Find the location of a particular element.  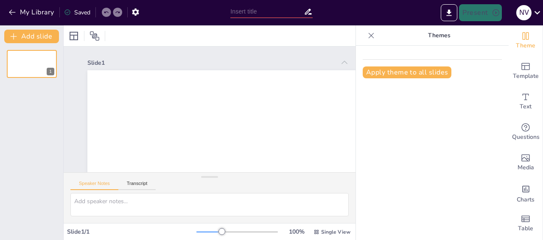

span: Single View is located at coordinates (335, 232).